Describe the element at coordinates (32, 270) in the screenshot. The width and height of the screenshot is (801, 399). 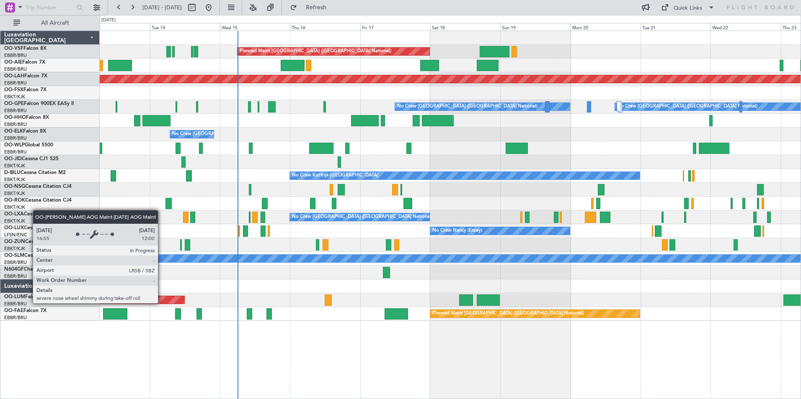
I see `a: N604GFChallenger 604` at that location.